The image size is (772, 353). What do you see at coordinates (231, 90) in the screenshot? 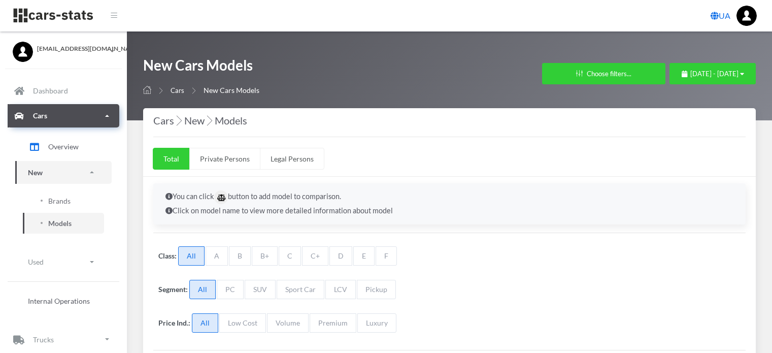
I see `span: New Cars Models` at bounding box center [231, 90].